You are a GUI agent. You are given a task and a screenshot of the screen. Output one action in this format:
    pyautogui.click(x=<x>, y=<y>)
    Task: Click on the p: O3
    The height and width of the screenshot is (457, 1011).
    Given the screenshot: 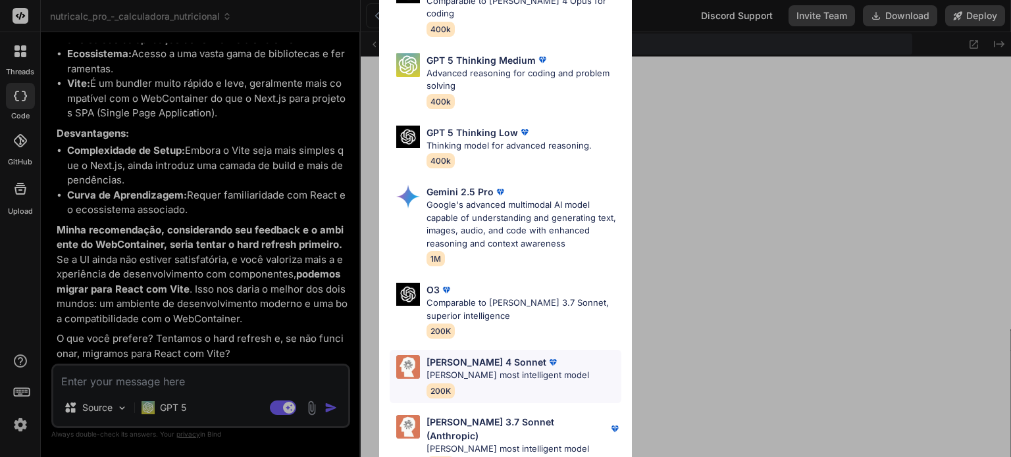 What is the action you would take?
    pyautogui.click(x=433, y=290)
    